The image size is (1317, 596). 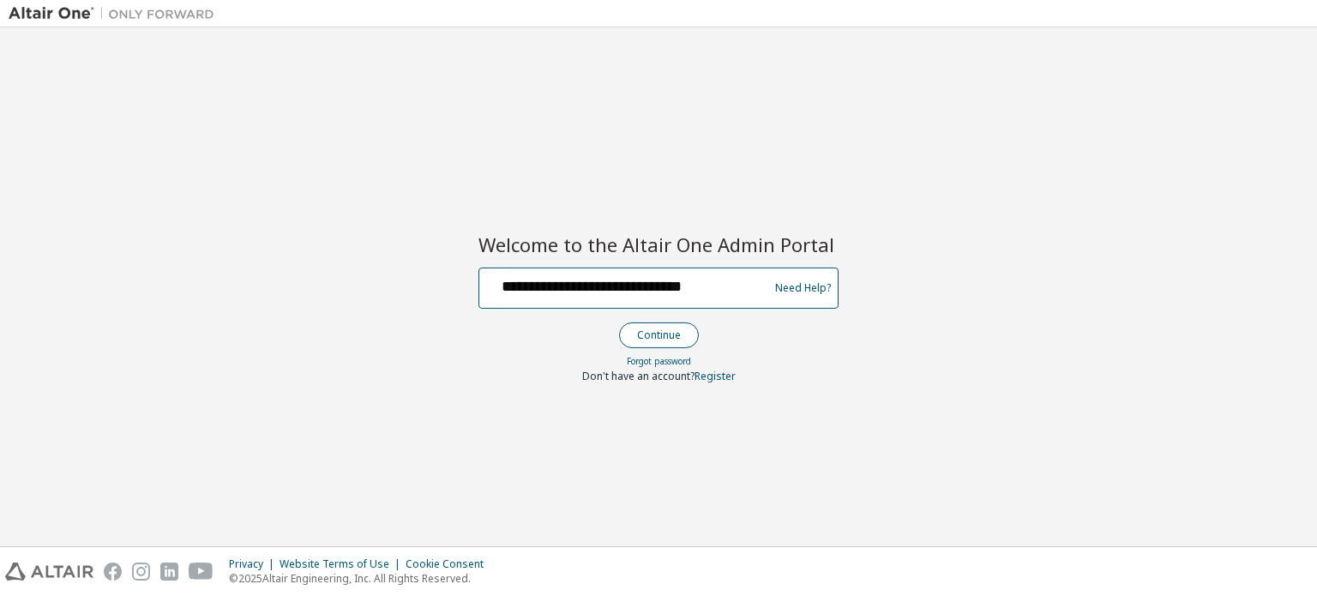 I want to click on div: Website Terms of Use, so click(x=342, y=564).